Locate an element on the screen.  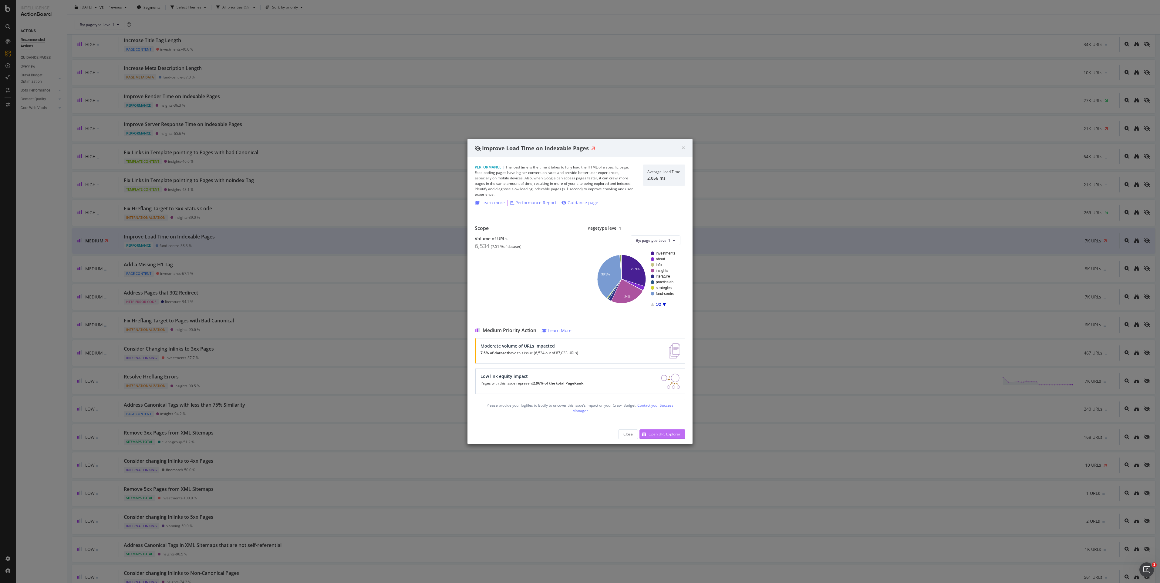
div: Please provide your logfiles to Botify to uncover this issue’s impact on your Crawl Budget. is located at coordinates (580, 408).